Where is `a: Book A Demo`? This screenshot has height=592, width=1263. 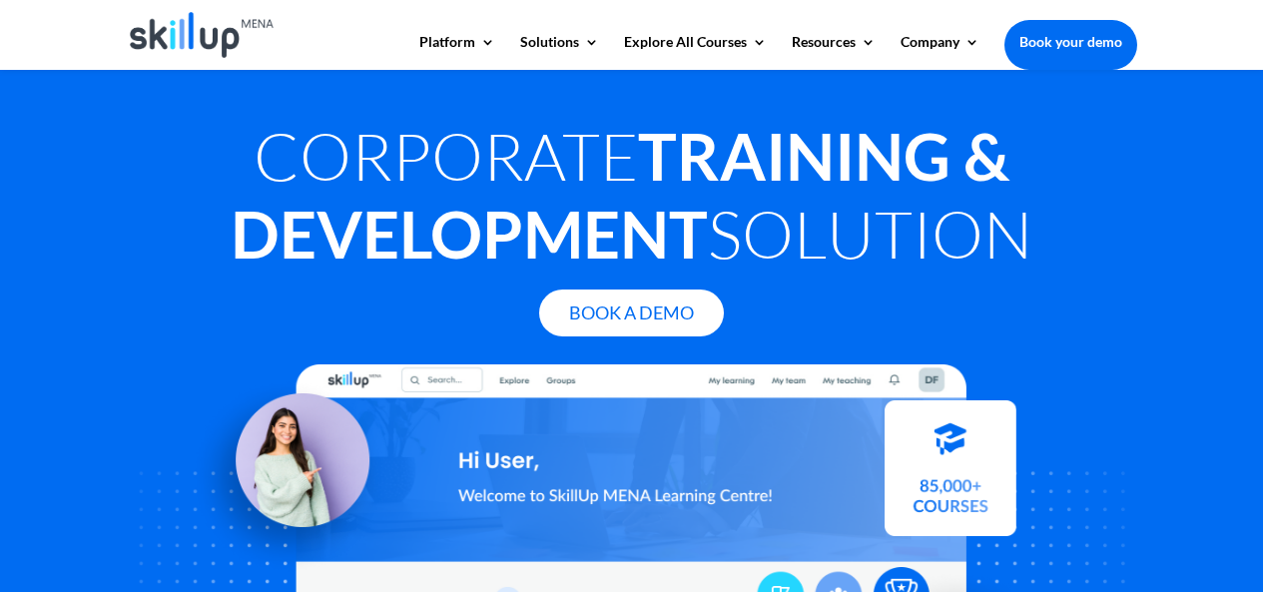
a: Book A Demo is located at coordinates (631, 312).